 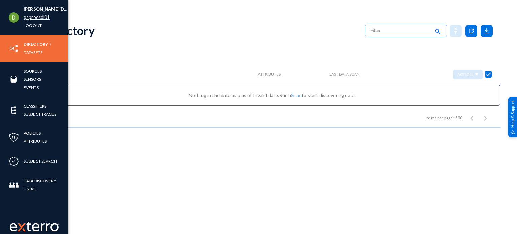 What do you see at coordinates (37, 17) in the screenshot?
I see `a: qaprodsdi01` at bounding box center [37, 17].